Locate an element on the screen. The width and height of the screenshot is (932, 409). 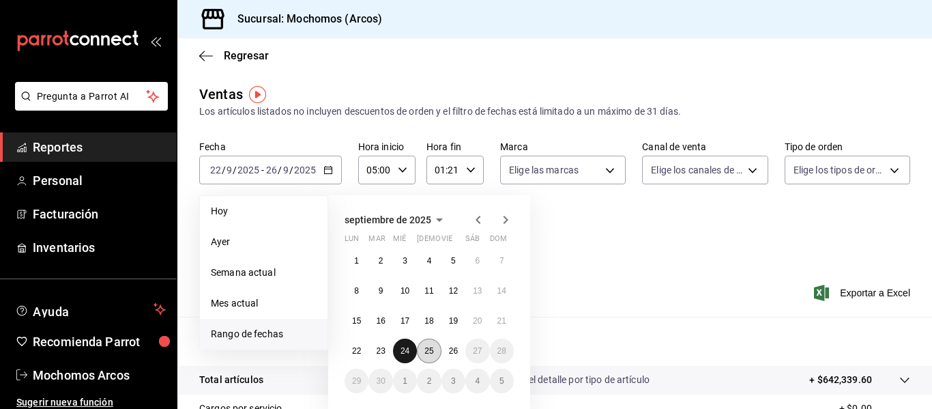
span: Facturación is located at coordinates (99, 214).